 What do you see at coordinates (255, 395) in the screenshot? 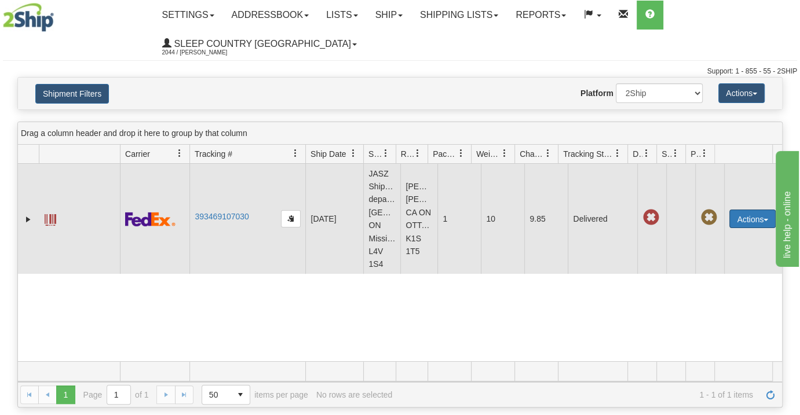
I see `span: items per page` at bounding box center [255, 395].